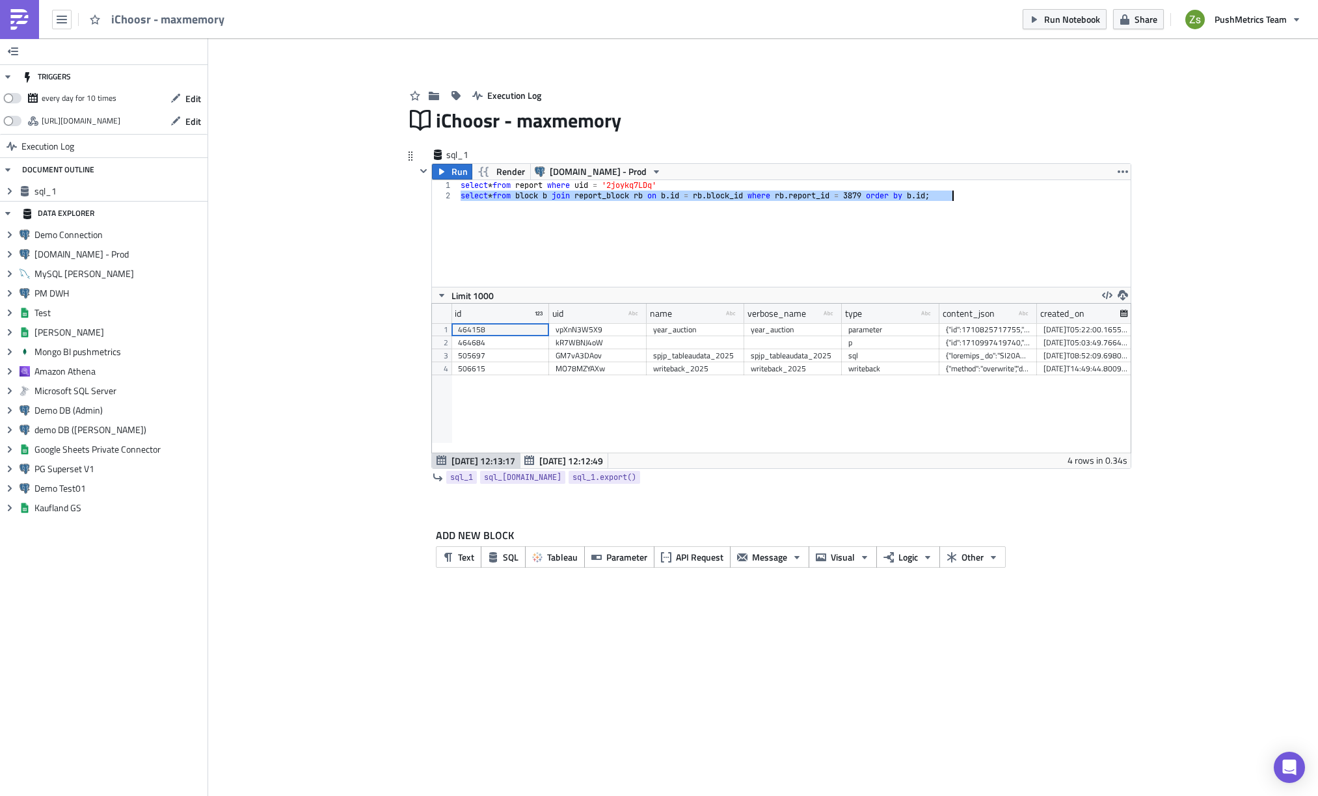 Image resolution: width=1318 pixels, height=796 pixels. I want to click on span: Visual, so click(842, 557).